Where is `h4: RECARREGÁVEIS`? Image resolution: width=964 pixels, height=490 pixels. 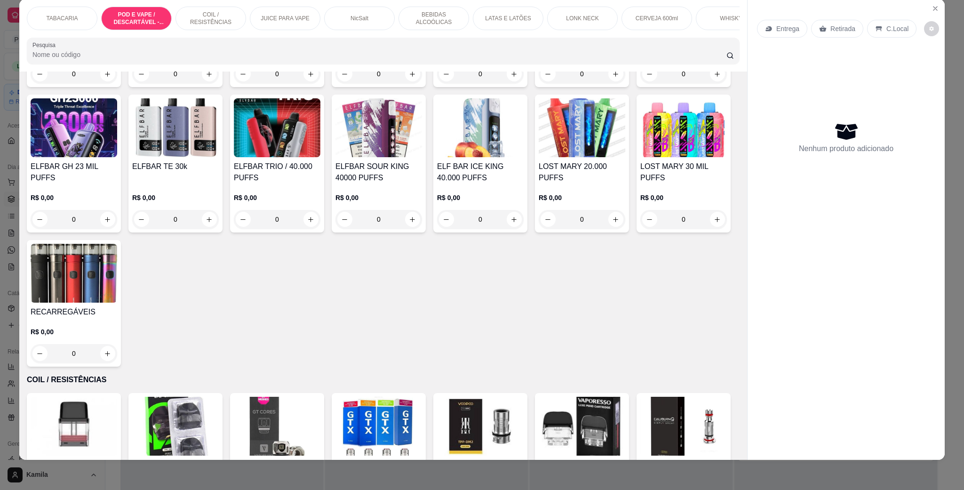 h4: RECARREGÁVEIS is located at coordinates (74, 312).